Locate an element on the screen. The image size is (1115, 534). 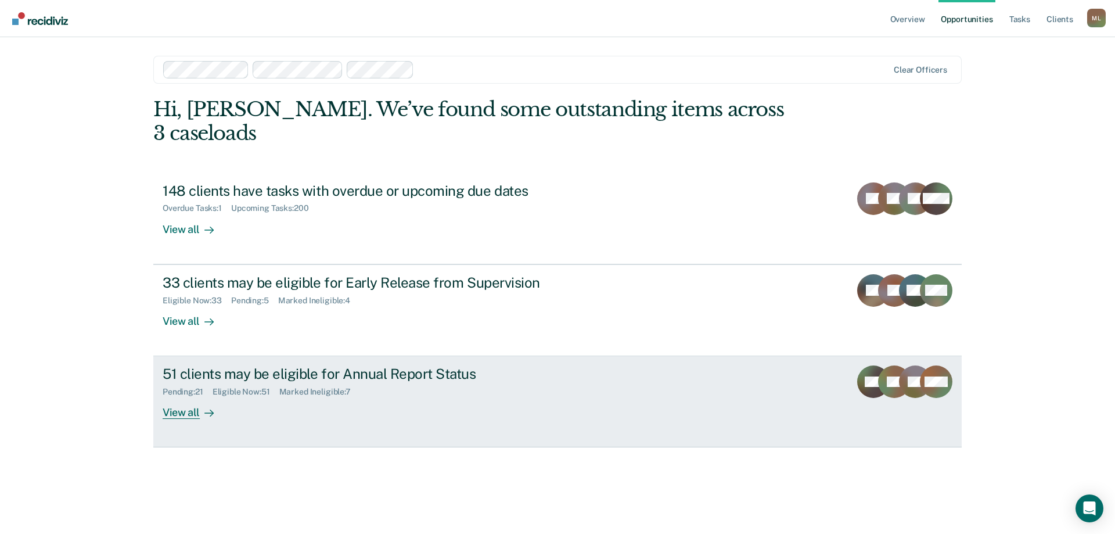
div: Eligible Now : 51 is located at coordinates (246, 392).